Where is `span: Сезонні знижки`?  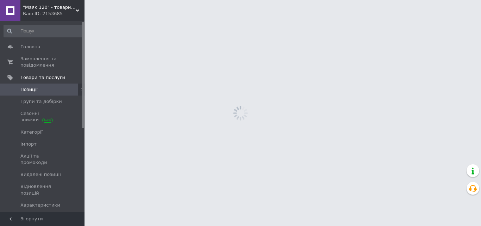
span: Сезонні знижки is located at coordinates (43, 117).